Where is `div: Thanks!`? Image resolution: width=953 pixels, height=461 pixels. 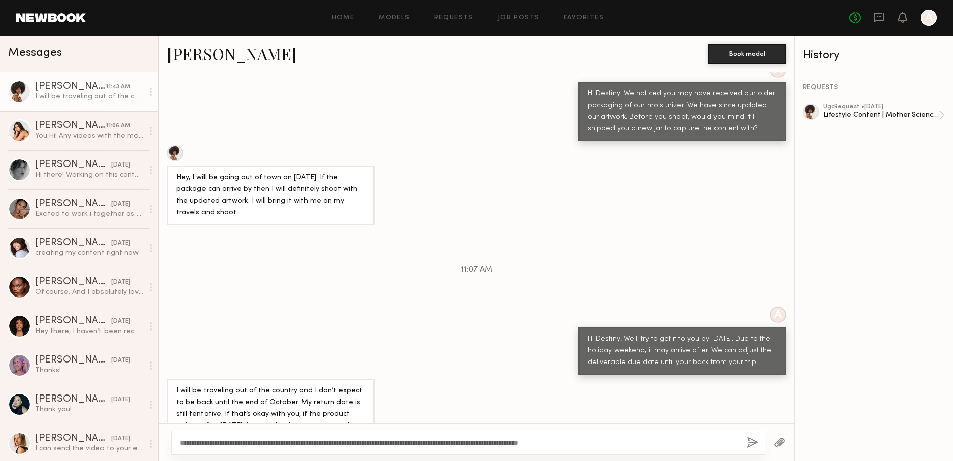
div: Thanks! is located at coordinates (89, 370).